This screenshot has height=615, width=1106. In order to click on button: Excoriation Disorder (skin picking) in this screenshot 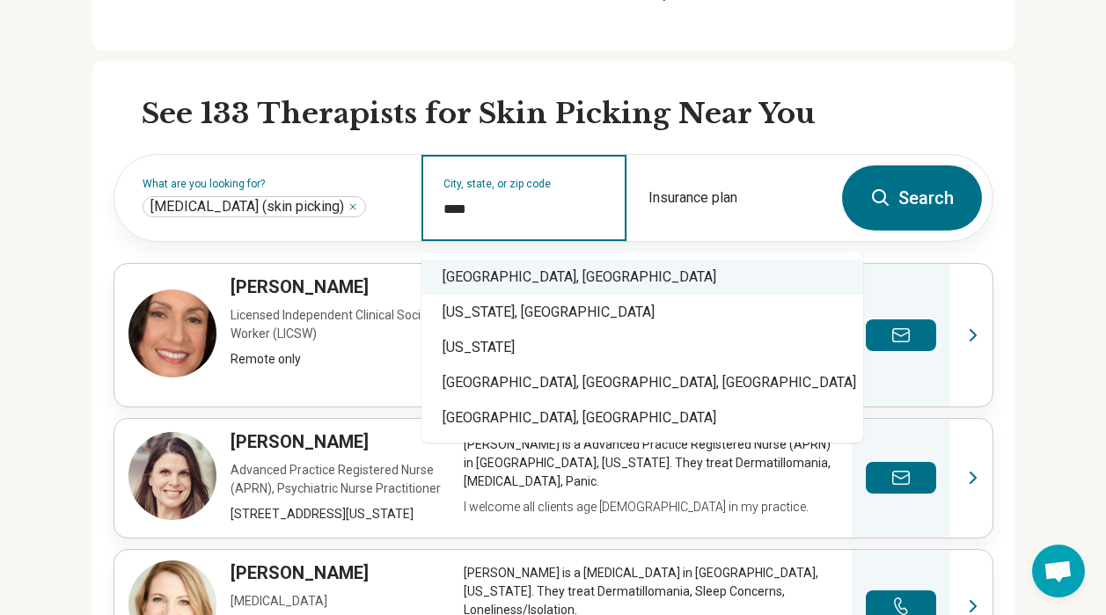, I will do `click(353, 207)`.